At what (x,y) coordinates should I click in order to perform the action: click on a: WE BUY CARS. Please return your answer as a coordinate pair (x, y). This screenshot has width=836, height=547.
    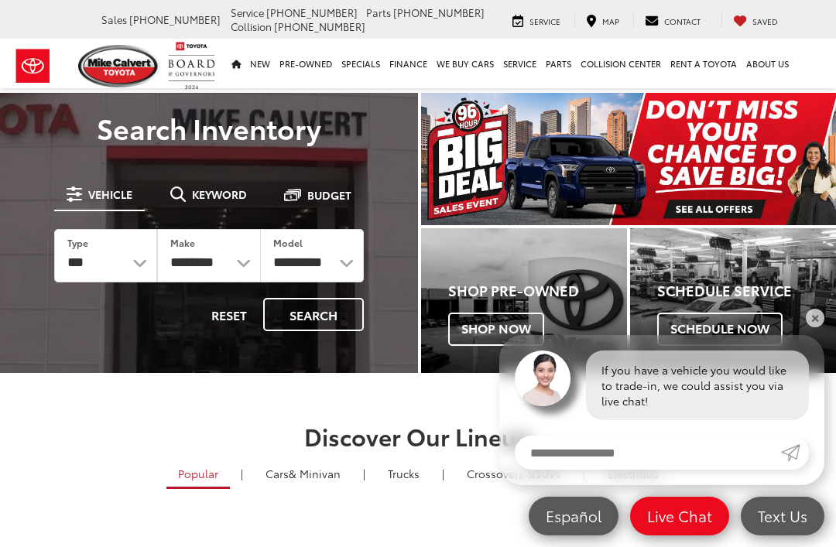
    Looking at the image, I should click on (465, 63).